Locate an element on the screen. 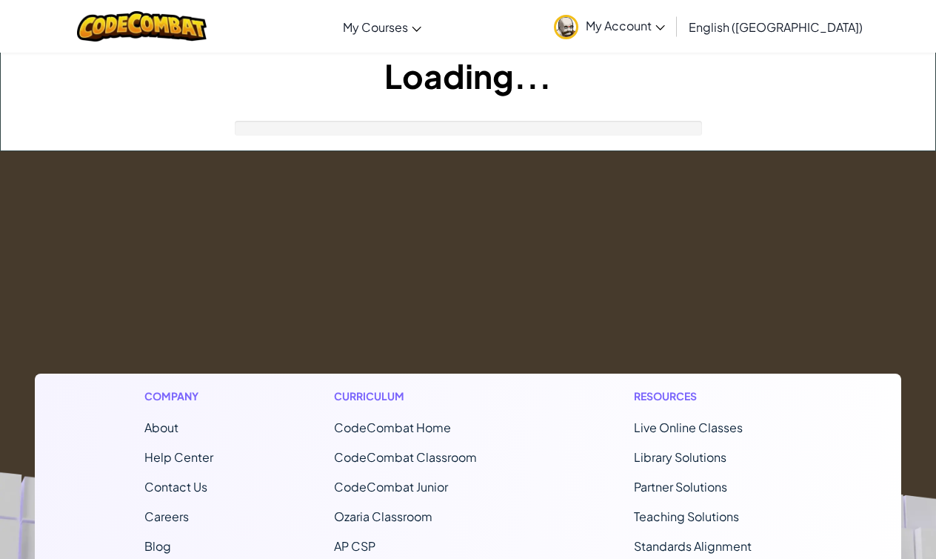  a: Partner Solutions is located at coordinates (681, 486).